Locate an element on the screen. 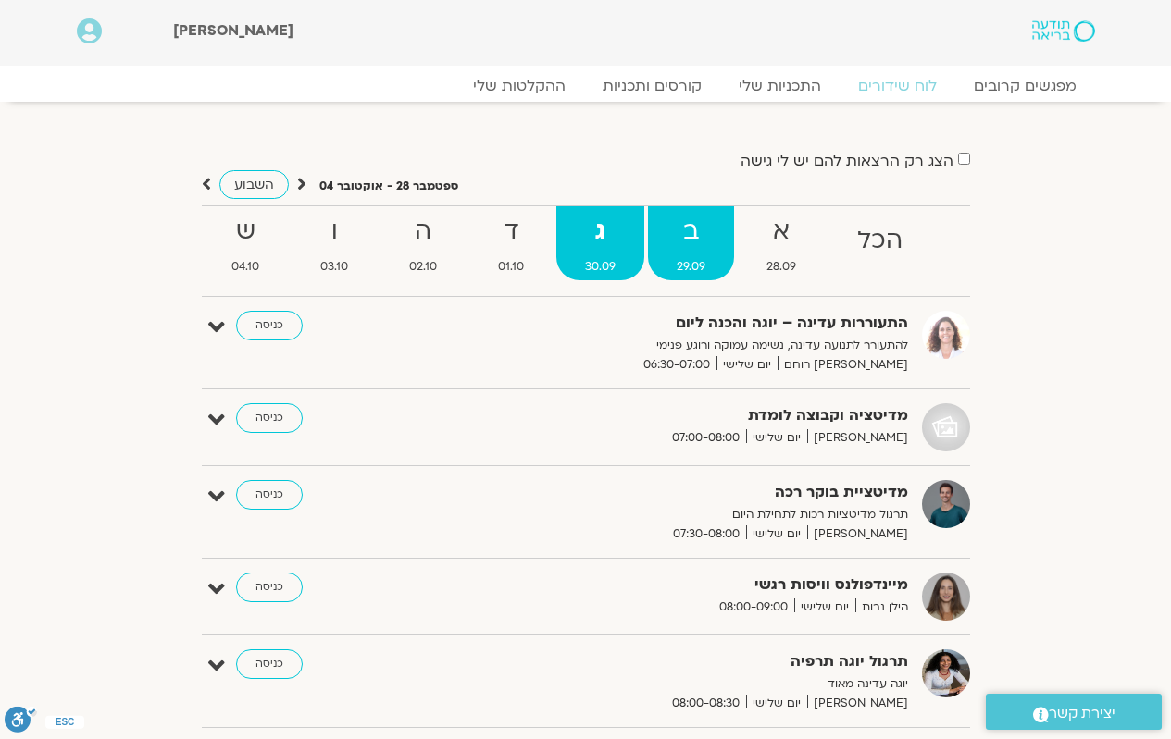  nav: Menu is located at coordinates (586, 86).